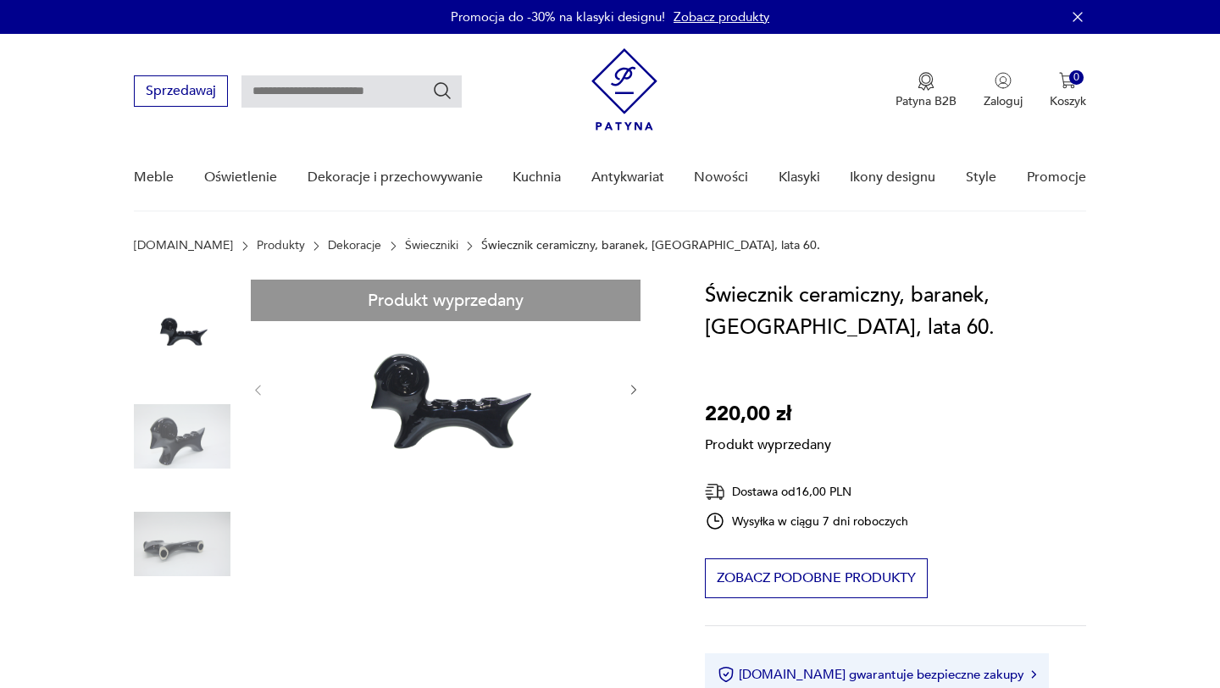  What do you see at coordinates (816, 578) in the screenshot?
I see `a: Zobacz podobne produkty` at bounding box center [816, 578].